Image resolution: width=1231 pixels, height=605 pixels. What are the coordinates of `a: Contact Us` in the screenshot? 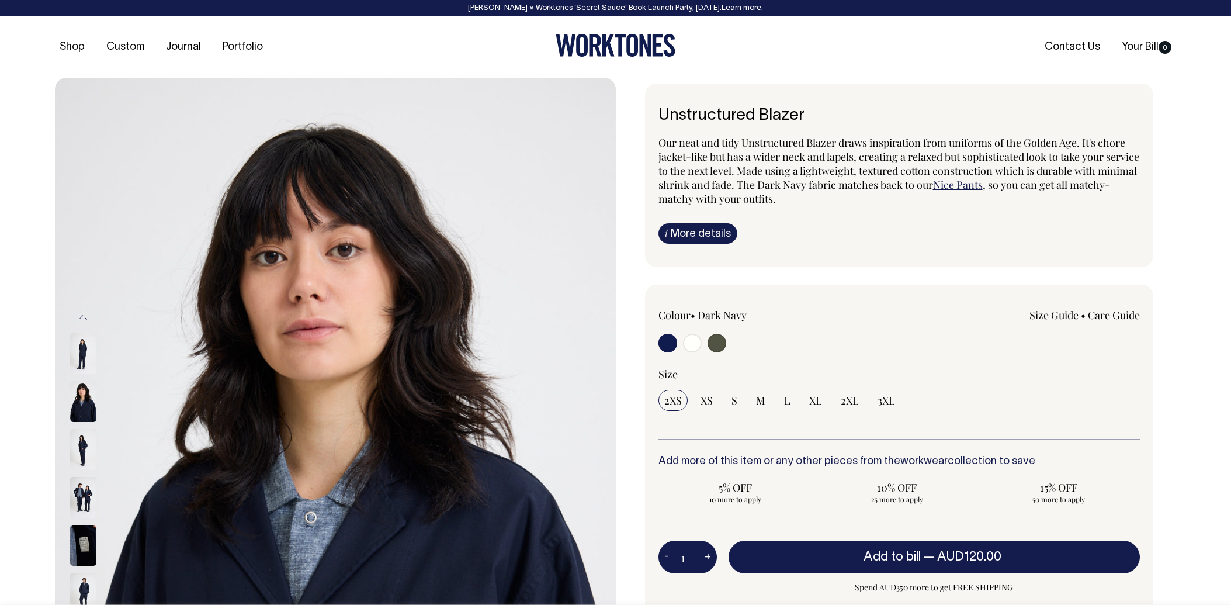 It's located at (1072, 47).